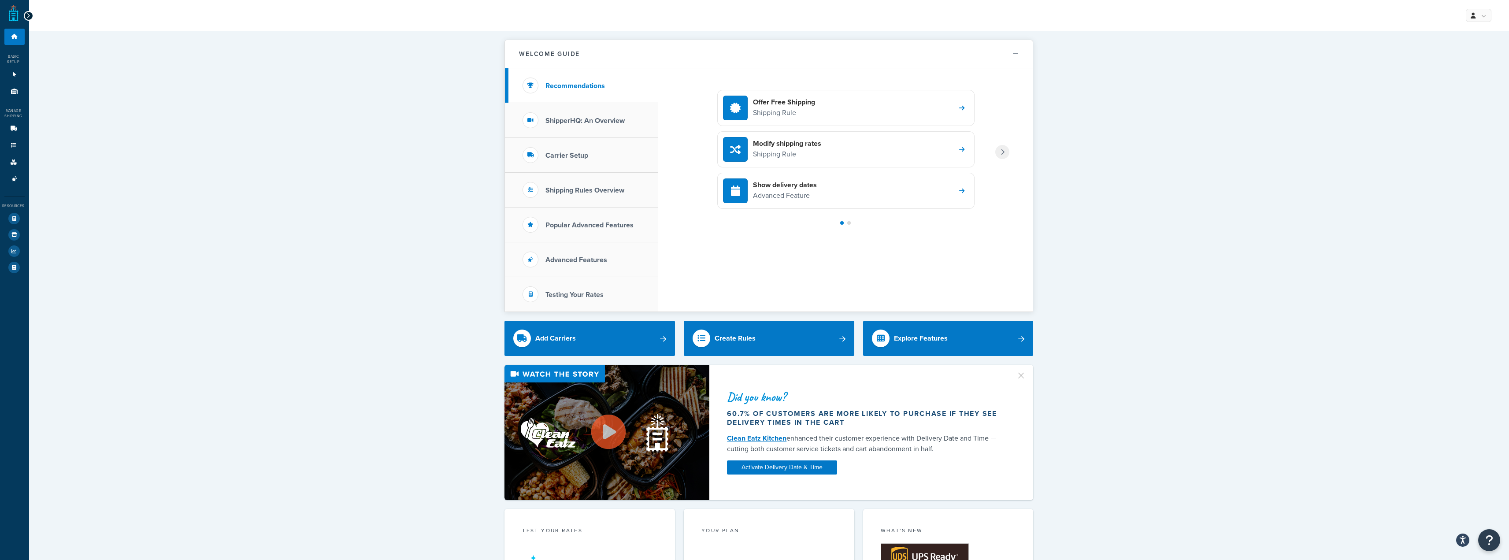 The height and width of the screenshot is (560, 1509). What do you see at coordinates (15, 235) in the screenshot?
I see `li: Marketplace` at bounding box center [15, 235].